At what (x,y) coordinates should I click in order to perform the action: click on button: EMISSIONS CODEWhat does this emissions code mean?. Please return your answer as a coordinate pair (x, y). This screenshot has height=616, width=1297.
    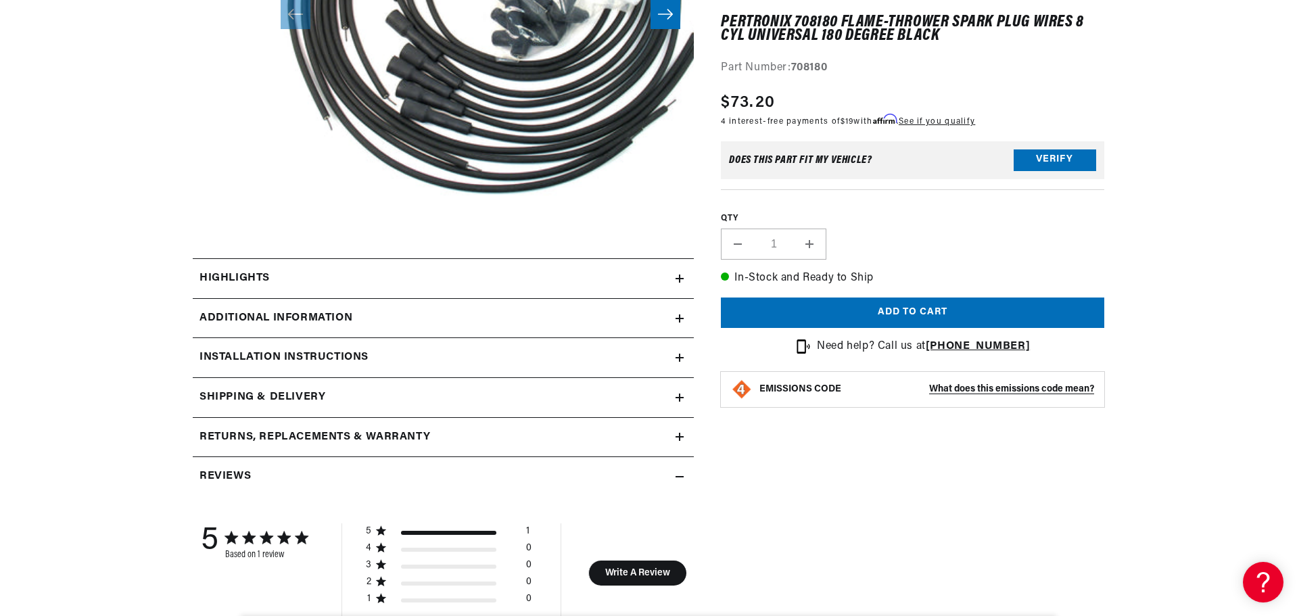
    Looking at the image, I should click on (927, 390).